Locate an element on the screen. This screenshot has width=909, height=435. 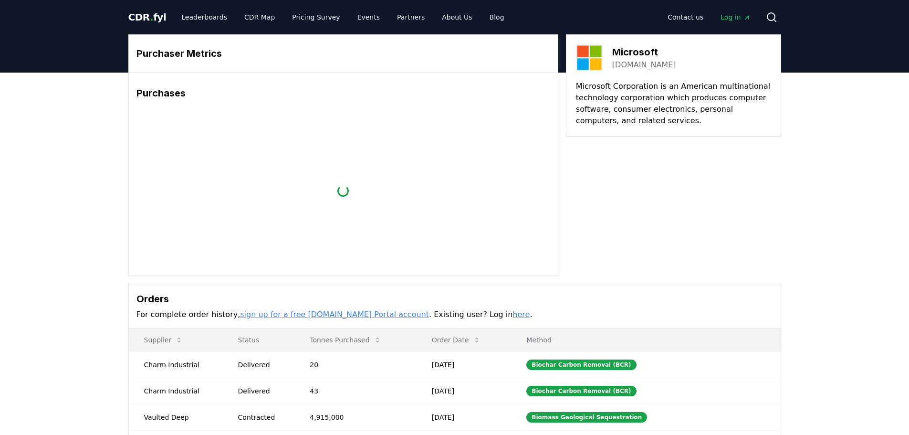
td: 43 is located at coordinates (355, 390).